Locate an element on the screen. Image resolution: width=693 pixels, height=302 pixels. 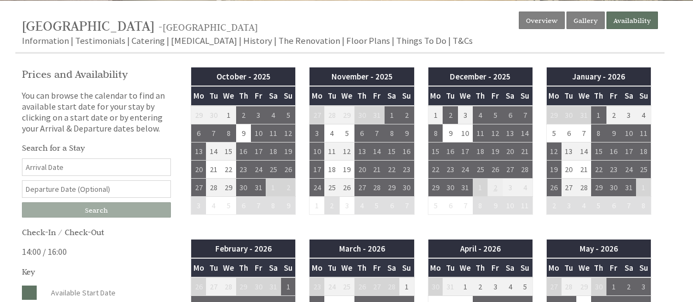
input: Arrival Date is located at coordinates (96, 167).